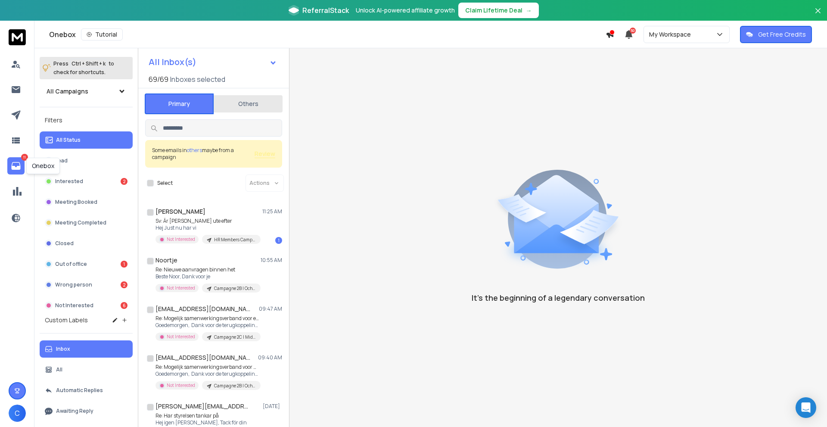 This screenshot has width=827, height=427. What do you see at coordinates (86, 390) in the screenshot?
I see `button: Automatic Replies` at bounding box center [86, 390].